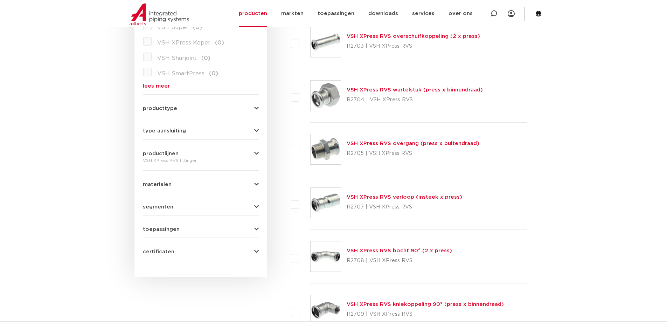  What do you see at coordinates (326, 42) in the screenshot?
I see `img: Thumbnail for VSH XPress RVS overschuifkoppeling (2 x press)` at bounding box center [326, 42].